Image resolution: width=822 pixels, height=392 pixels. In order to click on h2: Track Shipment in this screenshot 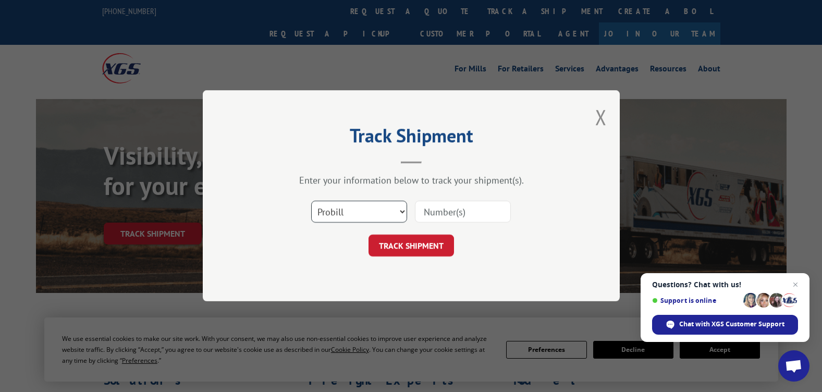, I will do `click(411, 138)`.